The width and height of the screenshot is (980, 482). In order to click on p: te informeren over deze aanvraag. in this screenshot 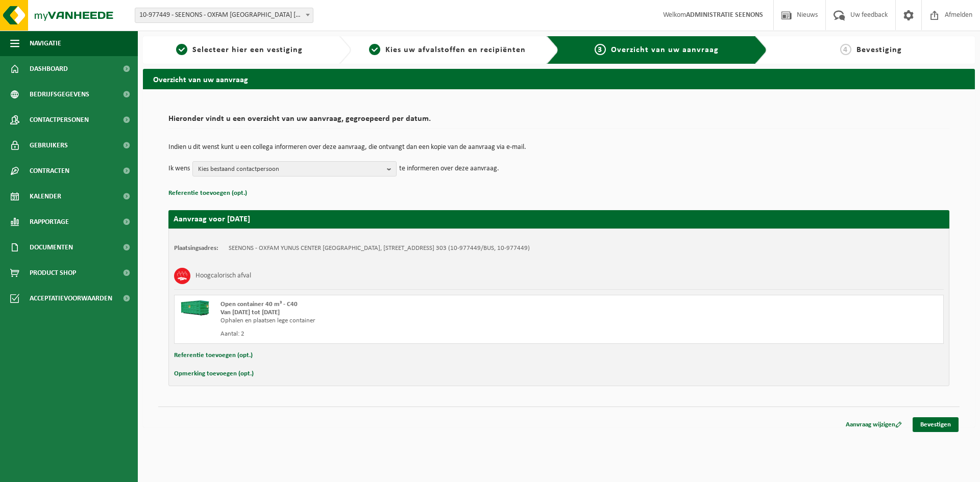, I will do `click(449, 169)`.